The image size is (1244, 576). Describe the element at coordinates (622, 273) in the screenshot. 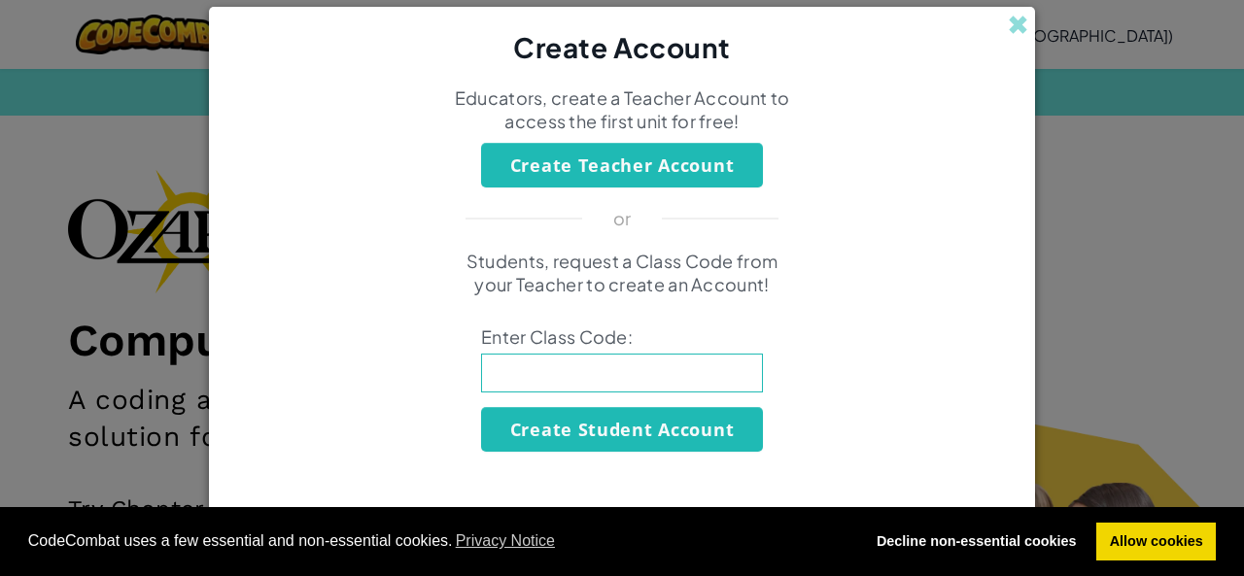

I see `p: Students, request a Class Code from your Teacher to create an Account!` at that location.